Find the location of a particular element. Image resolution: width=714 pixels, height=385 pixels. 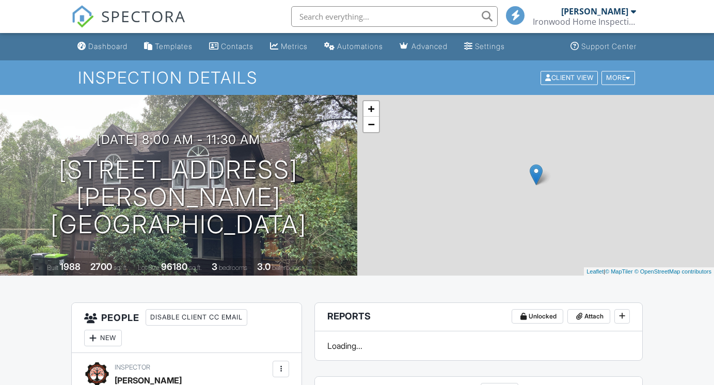

span: Inspector is located at coordinates (132, 367).